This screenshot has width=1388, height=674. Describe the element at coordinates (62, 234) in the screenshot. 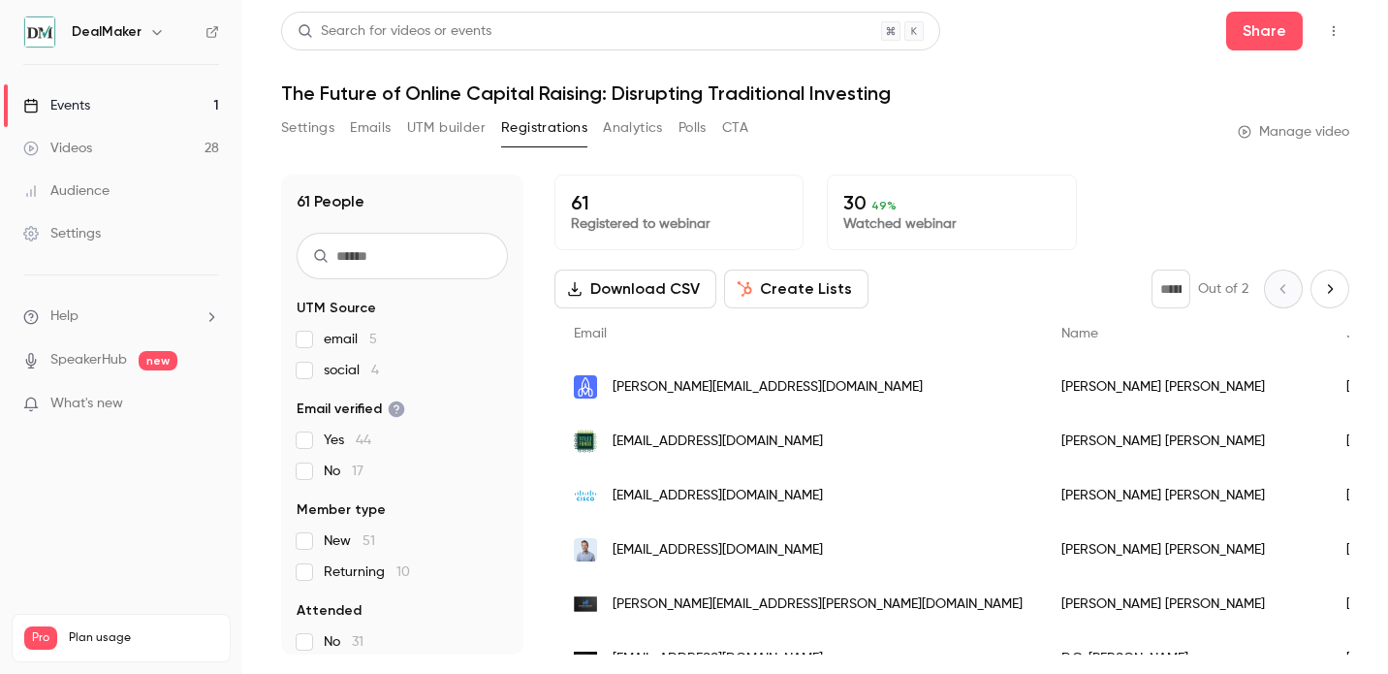

I see `div: Settings` at that location.